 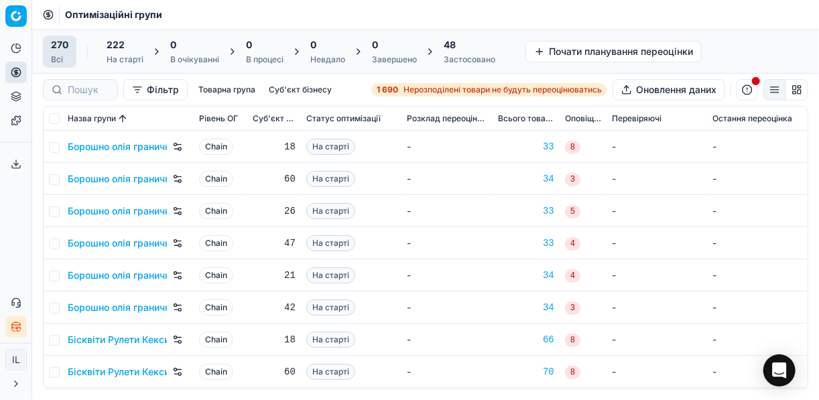 I want to click on div: В процесі, so click(x=265, y=60).